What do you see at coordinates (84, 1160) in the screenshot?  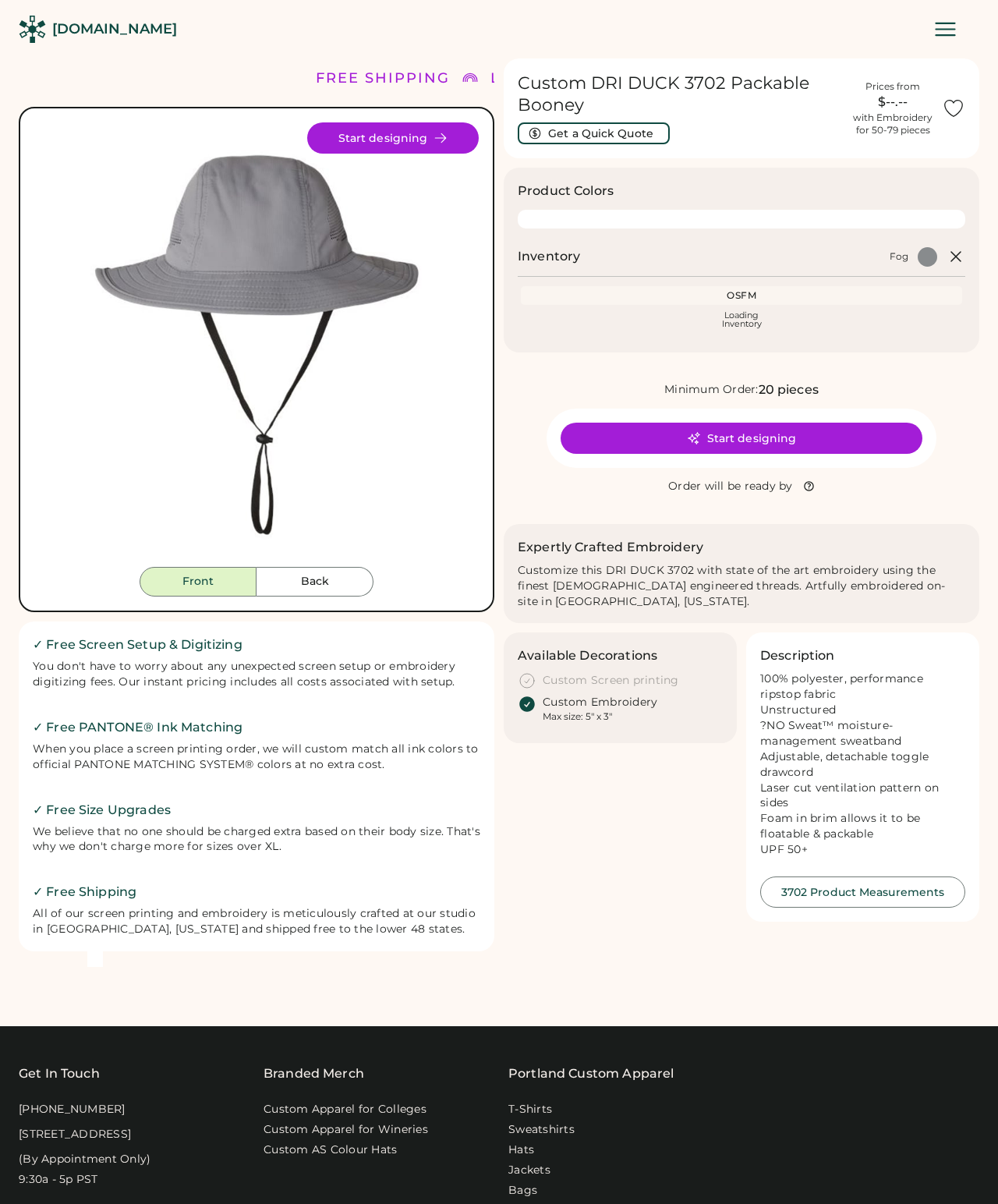 I see `div: (By Appointment Only)` at bounding box center [84, 1160].